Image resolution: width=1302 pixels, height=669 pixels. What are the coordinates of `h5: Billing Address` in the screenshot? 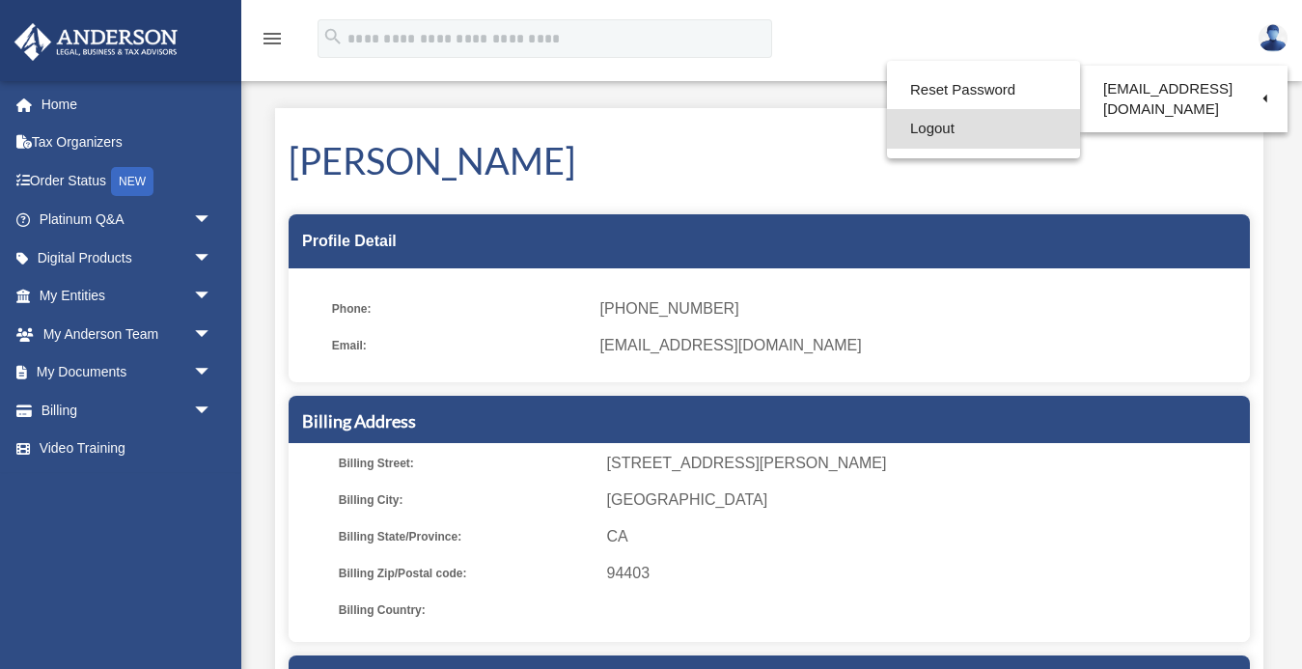 It's located at (769, 421).